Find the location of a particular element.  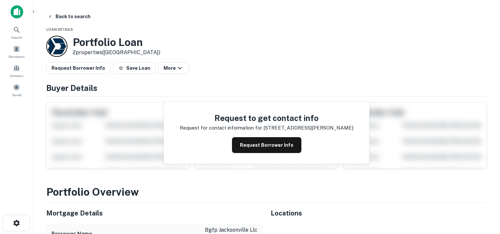

button: More is located at coordinates (174, 68).